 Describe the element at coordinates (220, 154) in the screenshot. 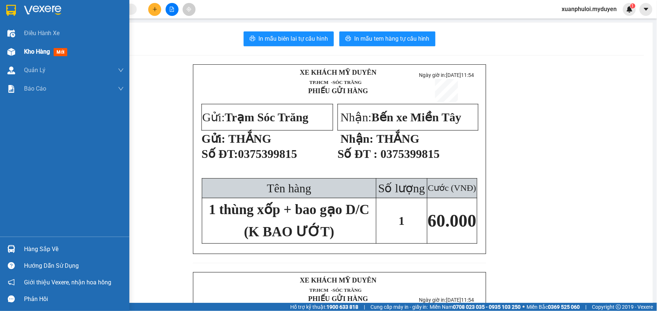

I see `span: Số ĐT:` at that location.